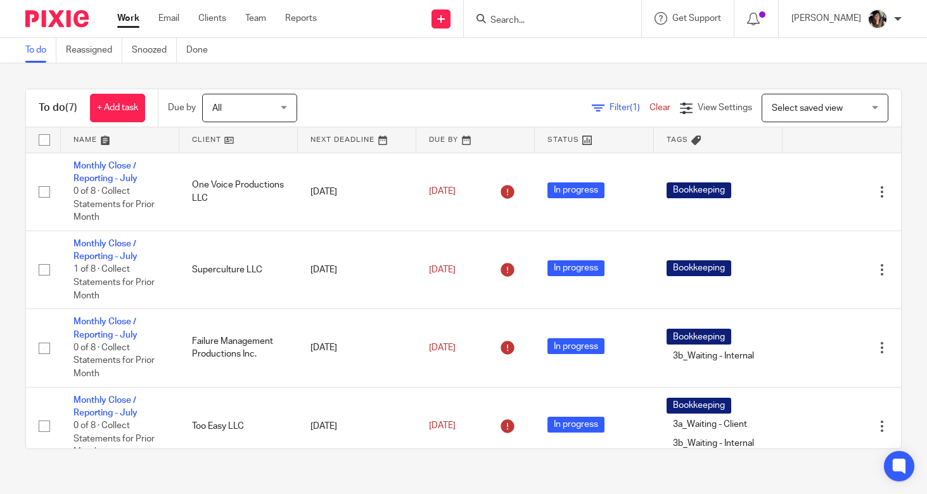 This screenshot has height=494, width=927. Describe the element at coordinates (217, 108) in the screenshot. I see `span: All` at that location.